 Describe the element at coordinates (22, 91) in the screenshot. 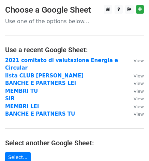

I see `a: MEMBRI TU` at that location.